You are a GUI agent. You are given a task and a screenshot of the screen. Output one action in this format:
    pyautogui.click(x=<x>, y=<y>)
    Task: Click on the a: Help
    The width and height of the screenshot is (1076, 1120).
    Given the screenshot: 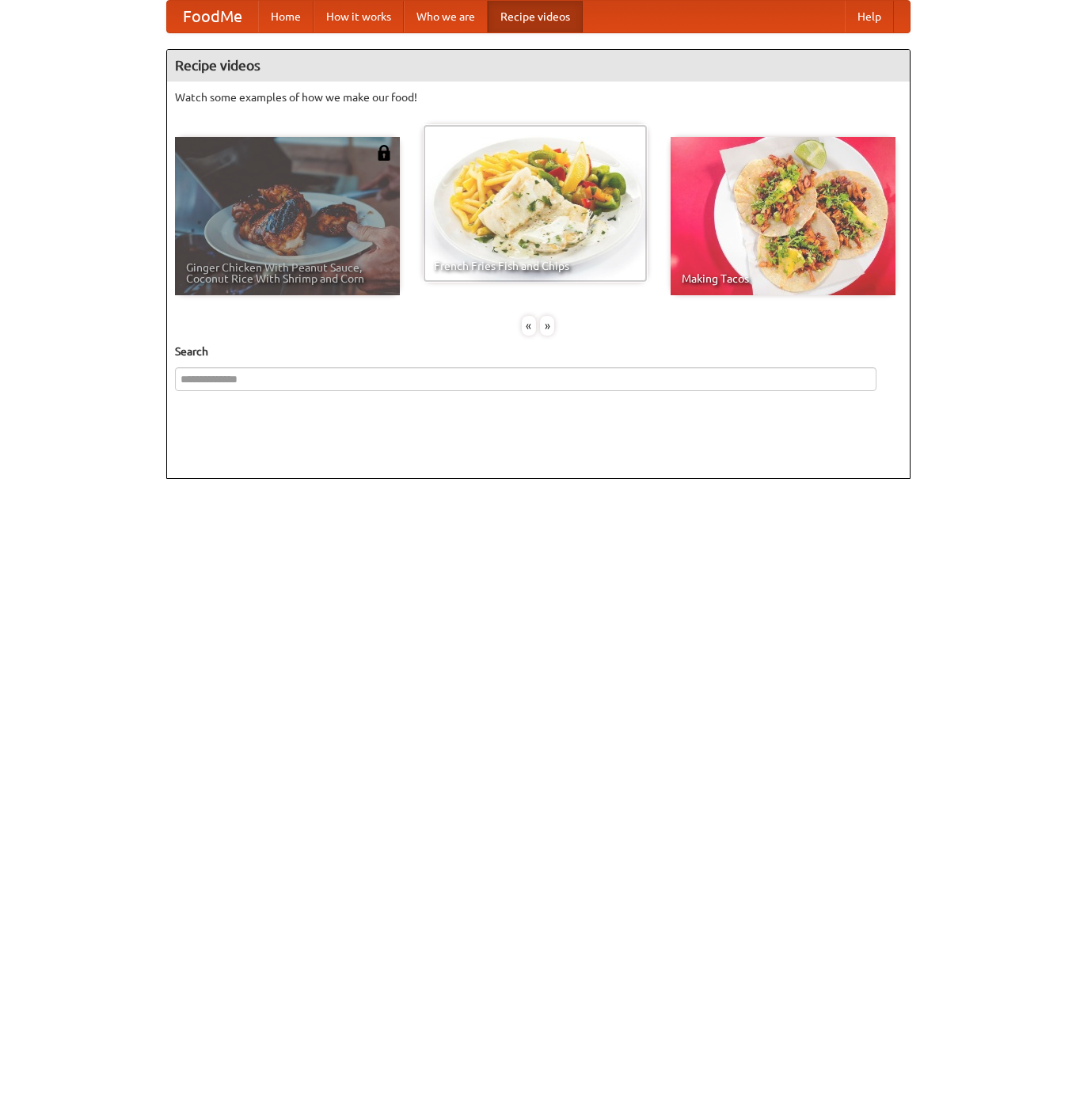 What is the action you would take?
    pyautogui.click(x=869, y=16)
    